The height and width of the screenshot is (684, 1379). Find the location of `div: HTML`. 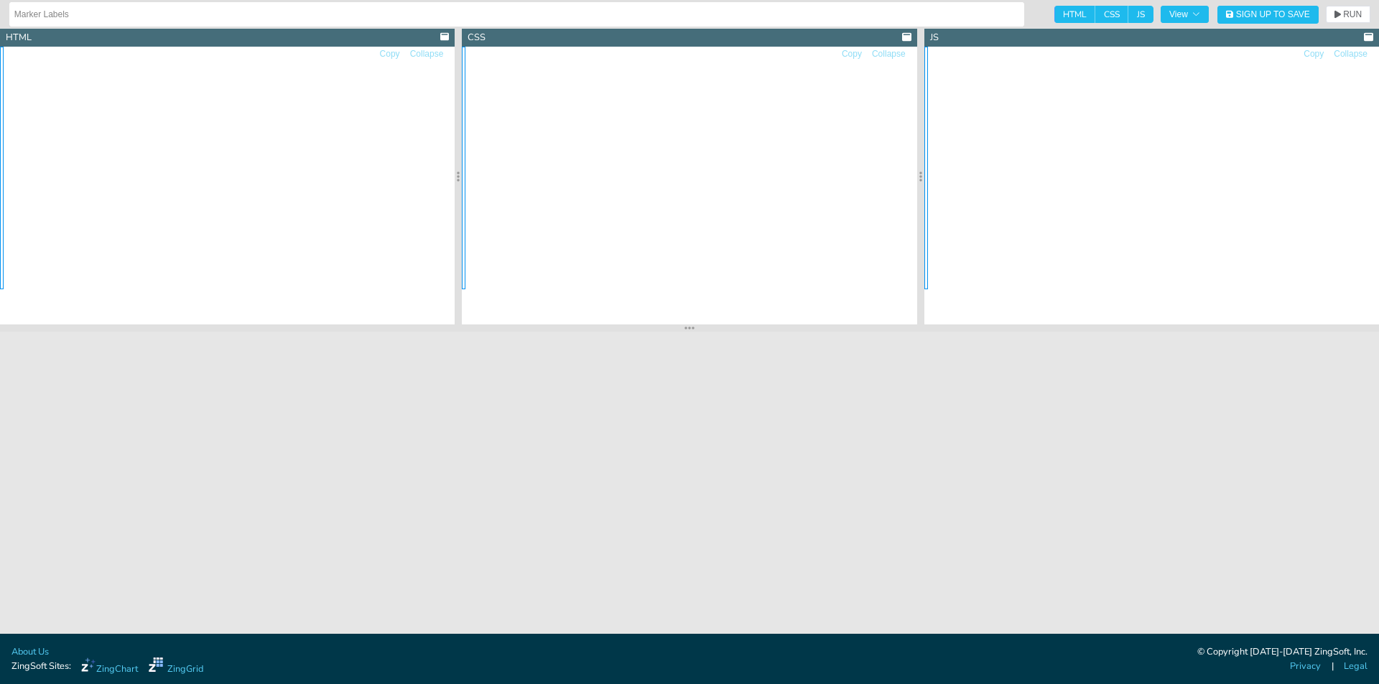

div: HTML is located at coordinates (19, 37).